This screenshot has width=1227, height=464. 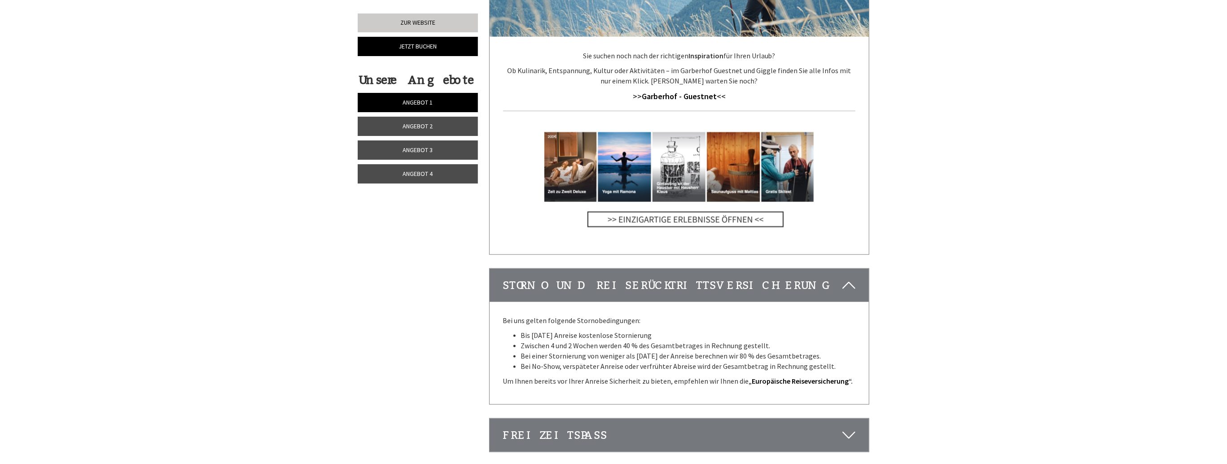 What do you see at coordinates (800, 381) in the screenshot?
I see `a: „Europäische Reiseversicherung“` at bounding box center [800, 381].